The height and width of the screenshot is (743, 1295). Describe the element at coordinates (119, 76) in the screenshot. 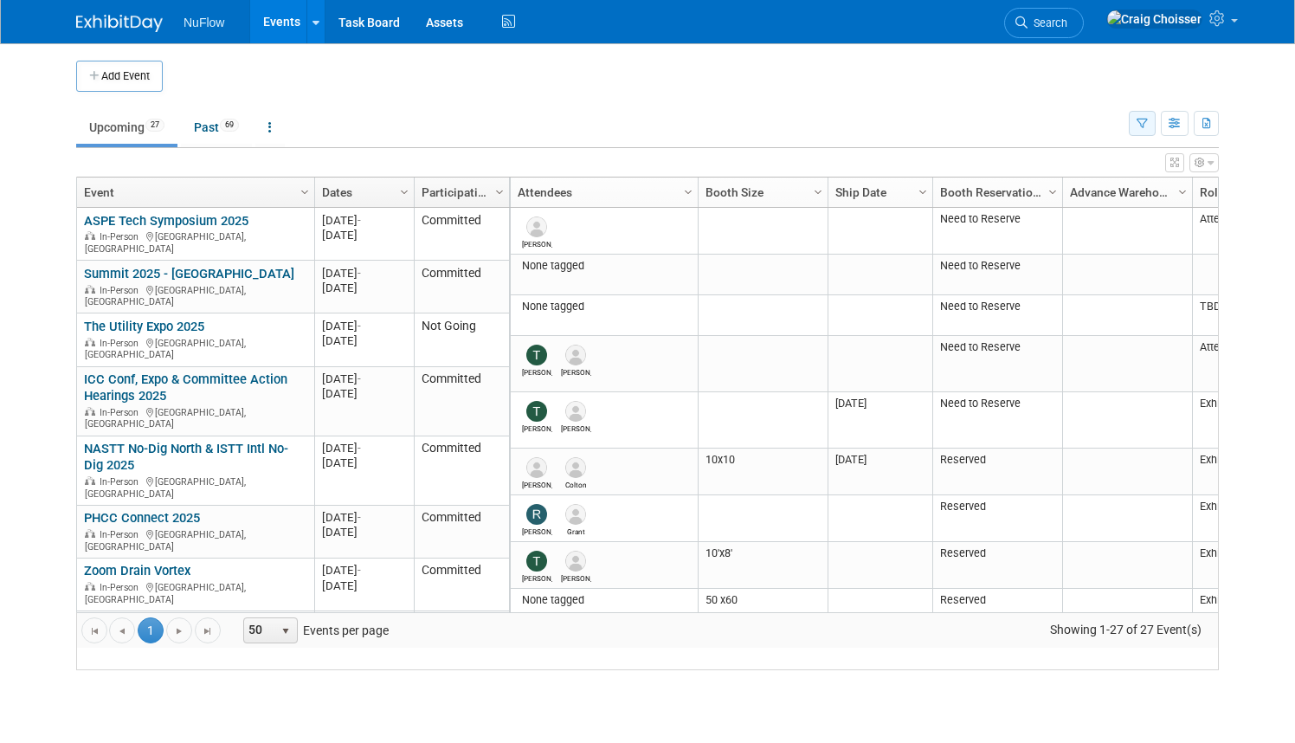

I see `button: Add Event` at that location.